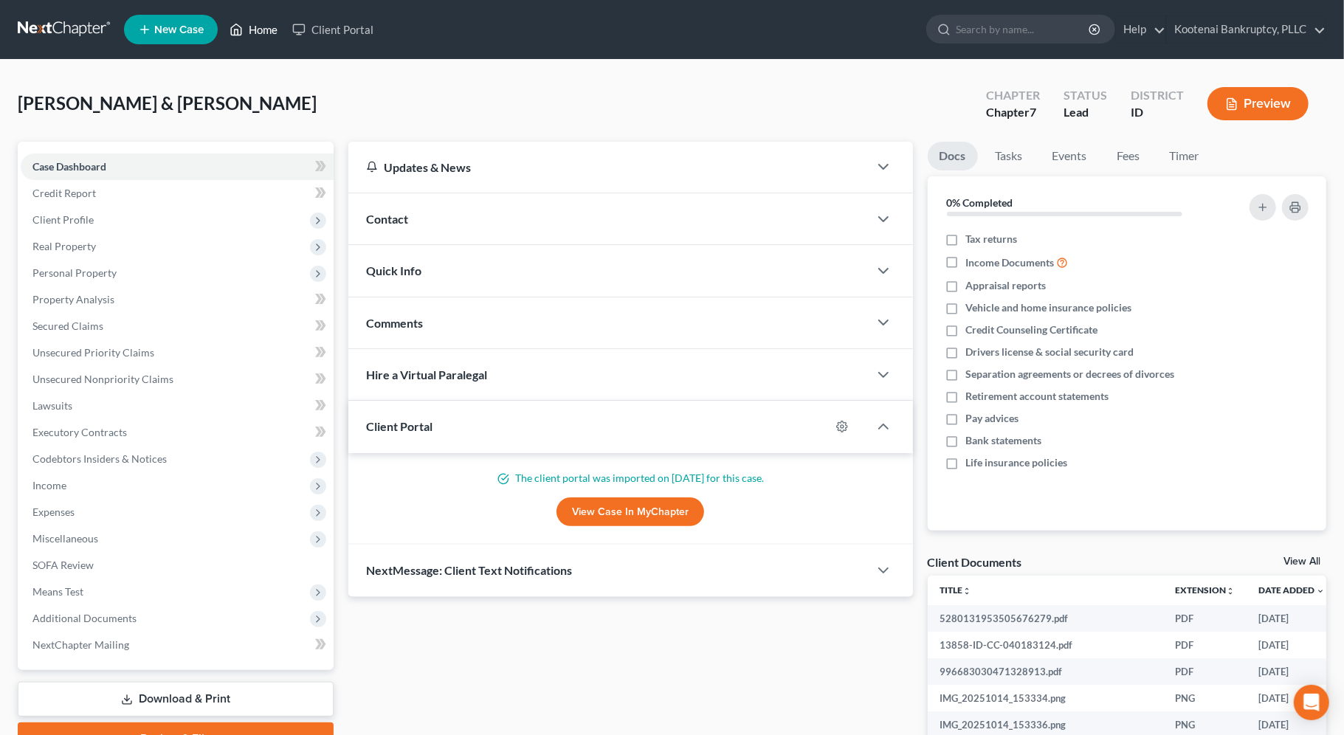  Describe the element at coordinates (177, 406) in the screenshot. I see `a: Lawsuits` at that location.